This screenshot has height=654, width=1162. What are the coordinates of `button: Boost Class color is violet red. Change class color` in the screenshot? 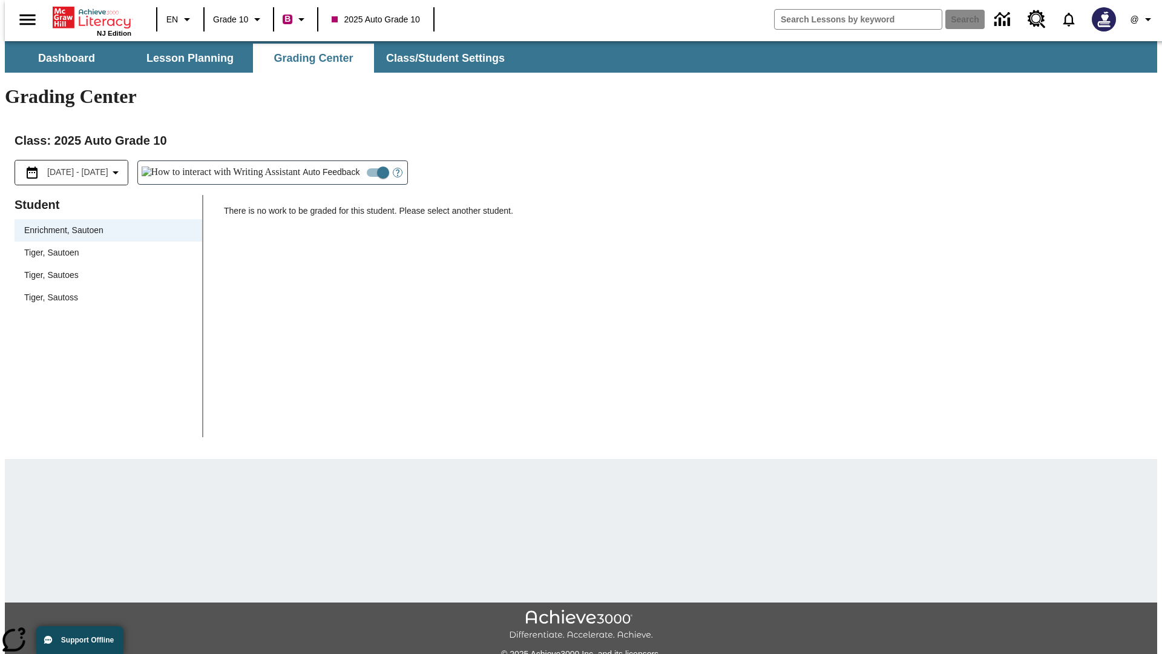 It's located at (295, 19).